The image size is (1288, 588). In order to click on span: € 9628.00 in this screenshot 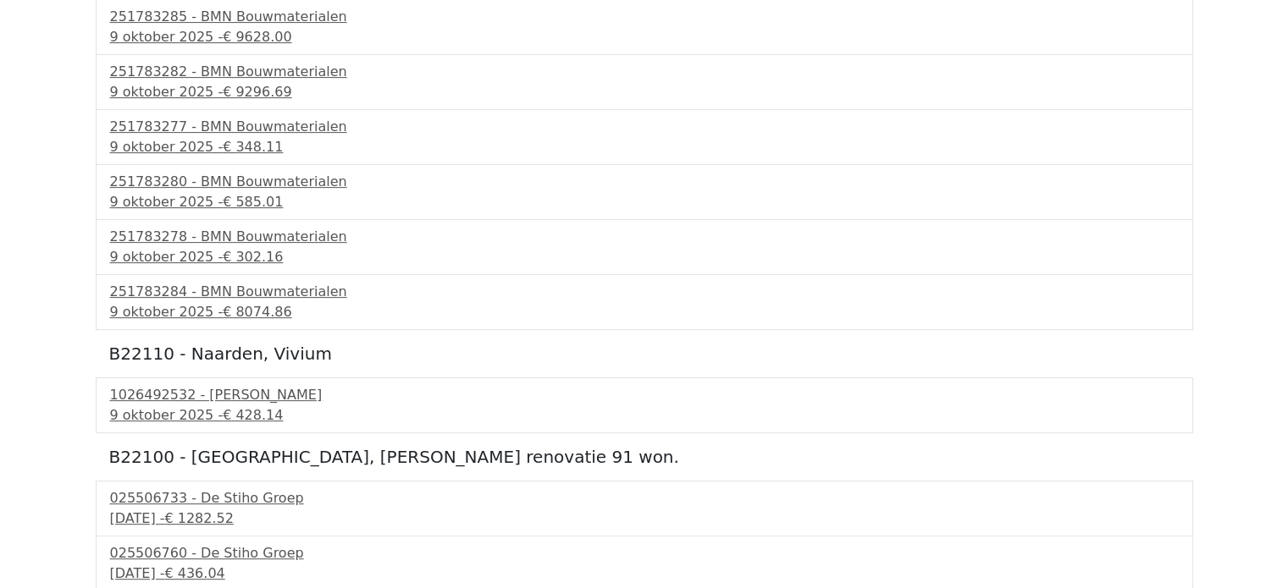, I will do `click(257, 36)`.